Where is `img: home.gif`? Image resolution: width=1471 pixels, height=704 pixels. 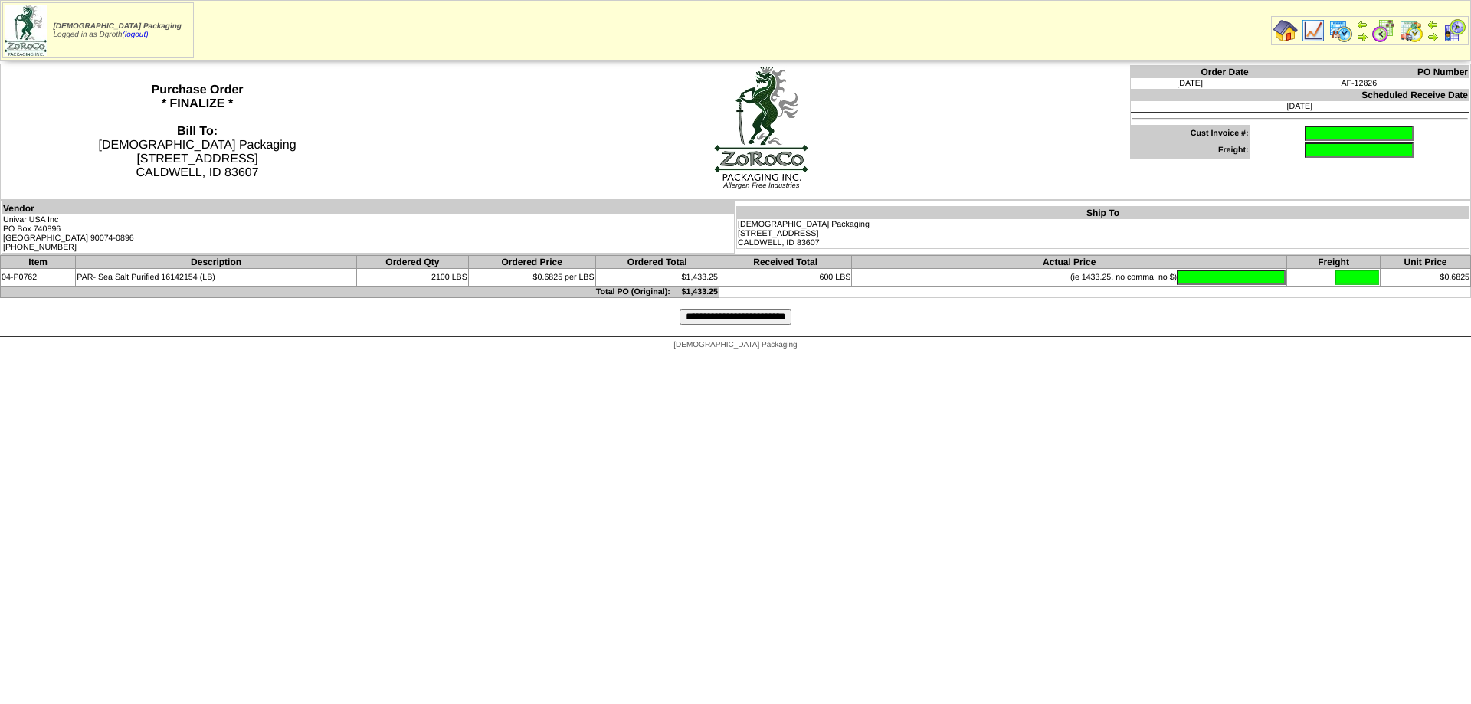
img: home.gif is located at coordinates (1286, 31).